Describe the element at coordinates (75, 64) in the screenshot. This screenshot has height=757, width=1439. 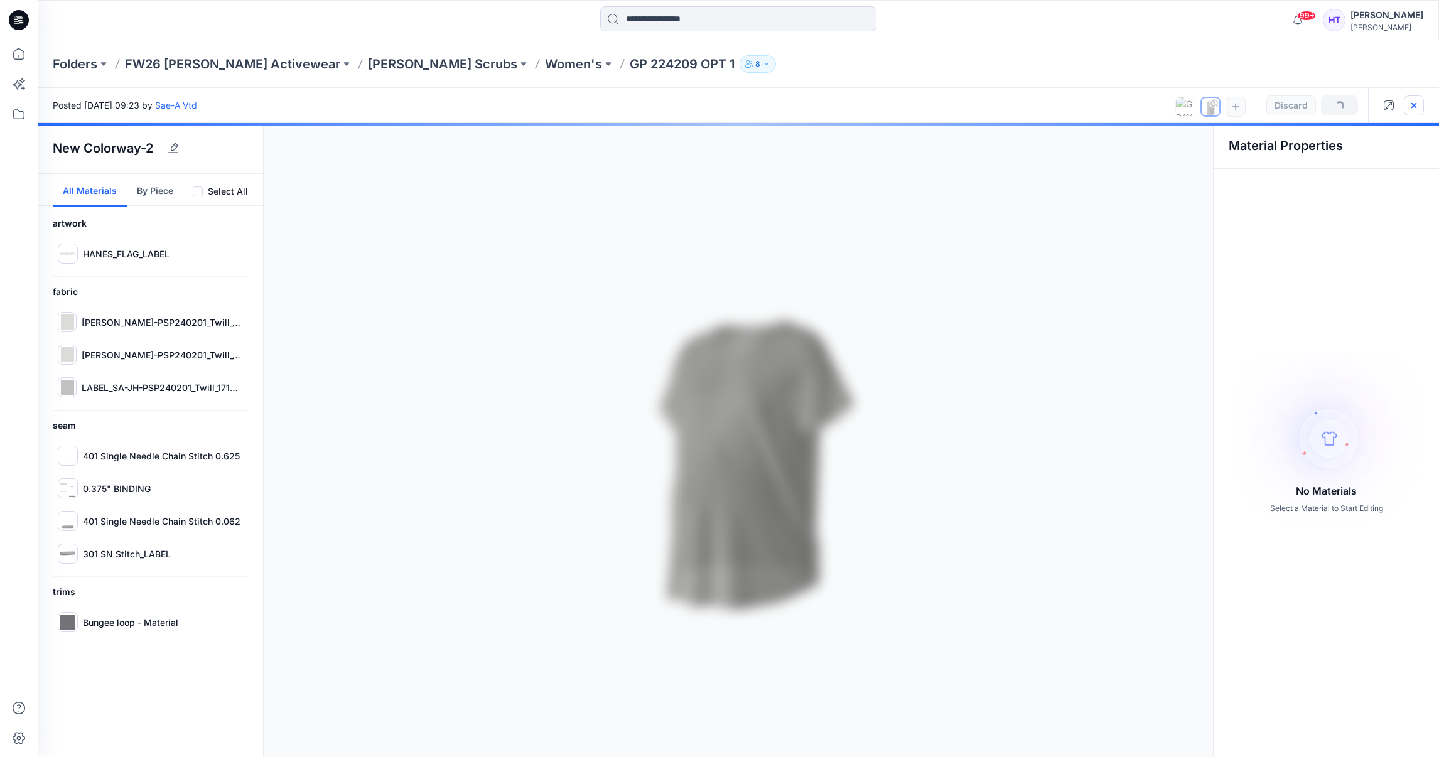
I see `p: Folders` at that location.